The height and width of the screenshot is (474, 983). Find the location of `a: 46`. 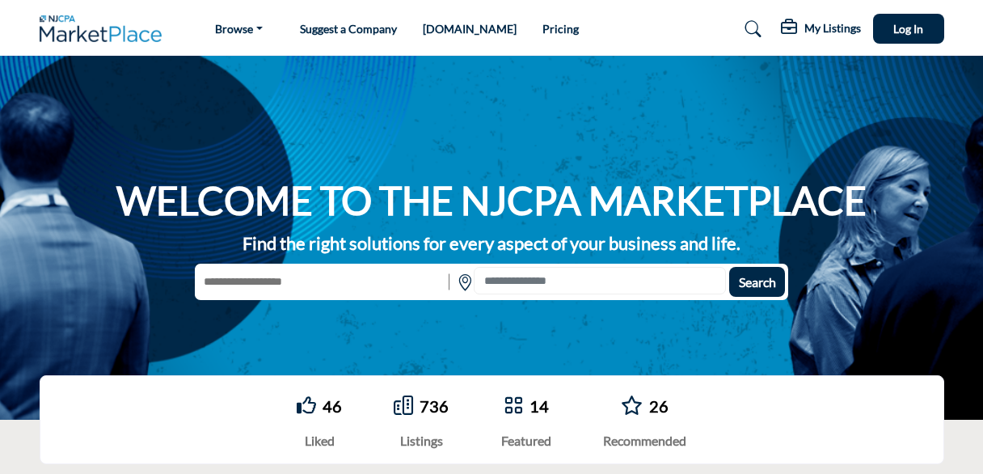

a: 46 is located at coordinates (332, 406).